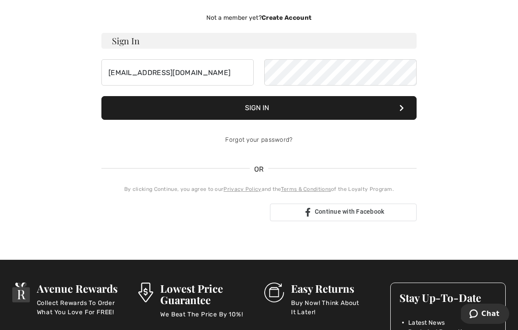  I want to click on h3: Lowest Price Guarantee, so click(207, 294).